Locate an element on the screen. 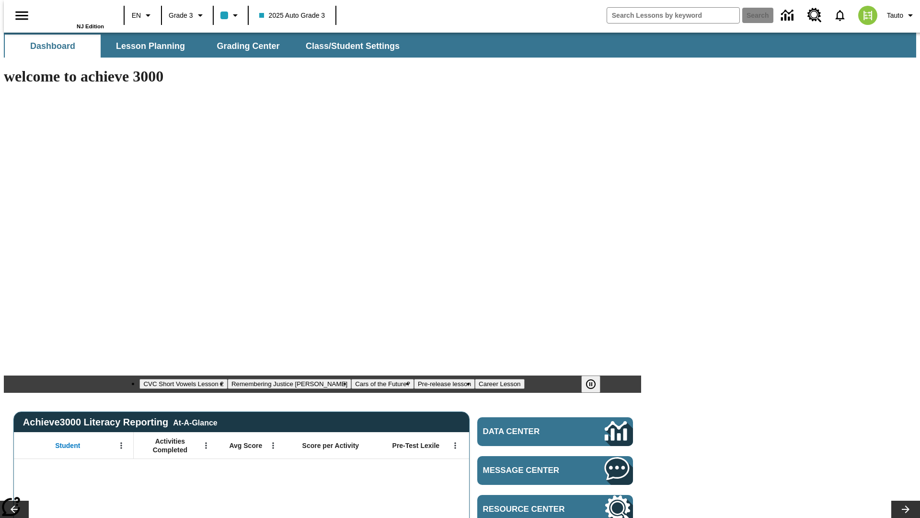  span: Resource Center is located at coordinates (530, 509).